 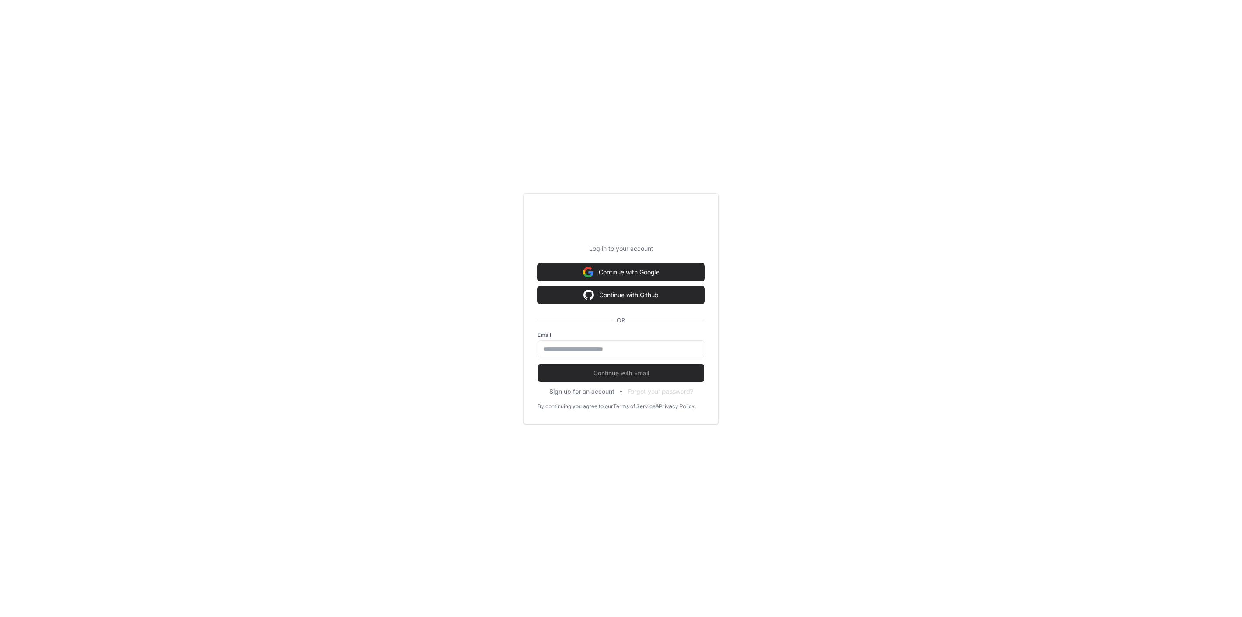 I want to click on a: Privacy Policy., so click(x=677, y=406).